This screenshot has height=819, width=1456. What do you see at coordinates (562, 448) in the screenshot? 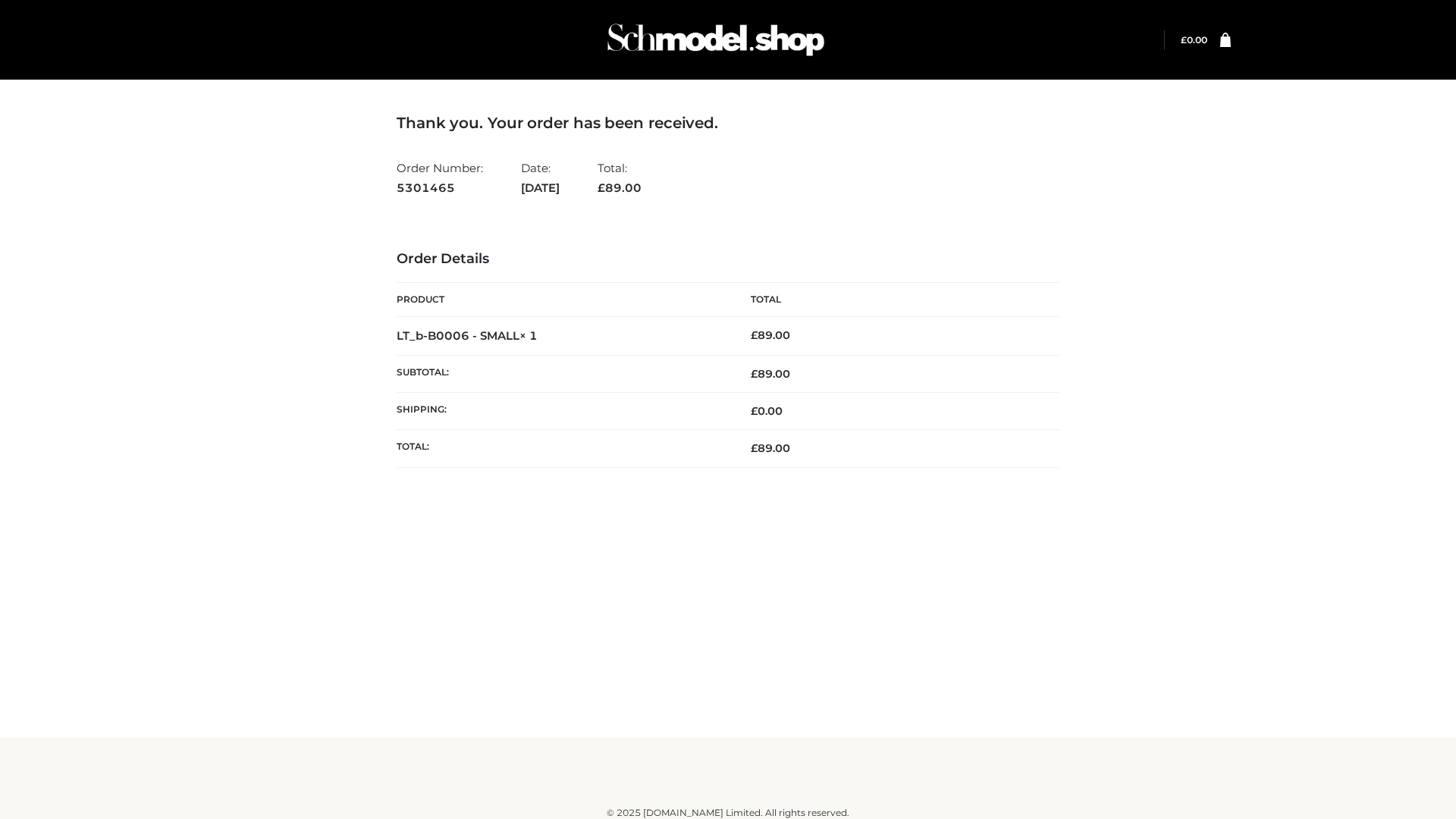
I see `th: Total:` at bounding box center [562, 448].